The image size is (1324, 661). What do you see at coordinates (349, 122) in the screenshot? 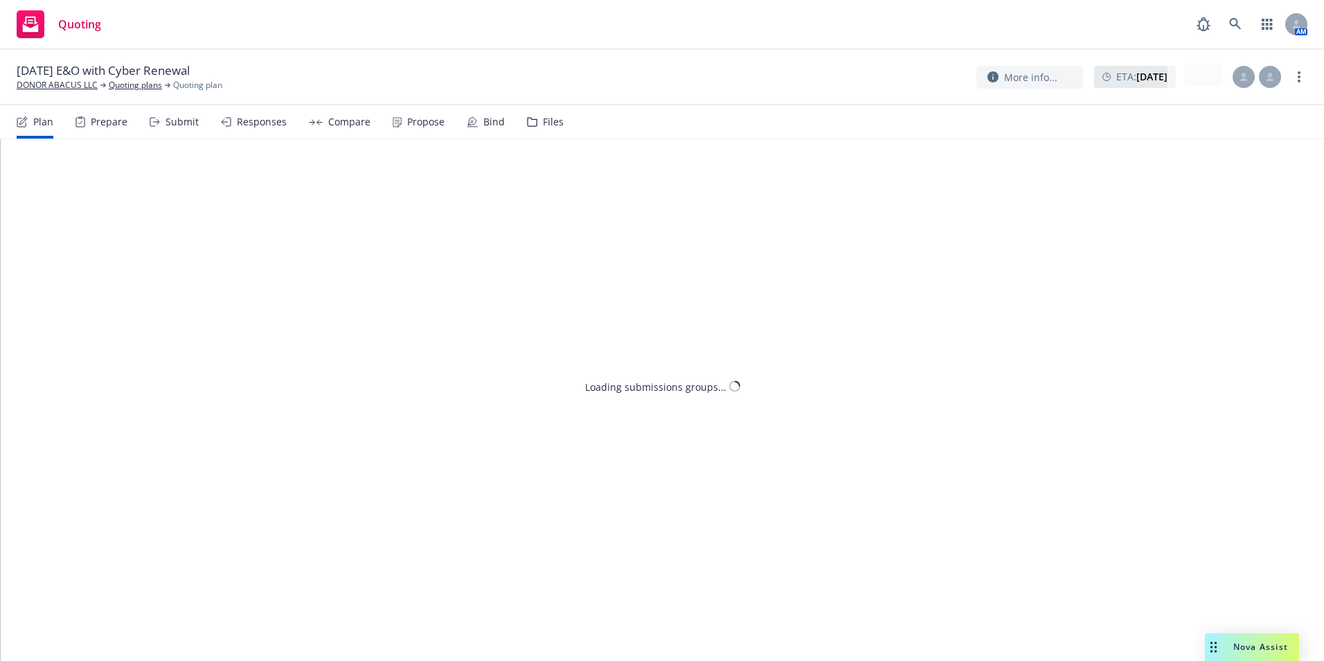
I see `div: Compare` at bounding box center [349, 122].